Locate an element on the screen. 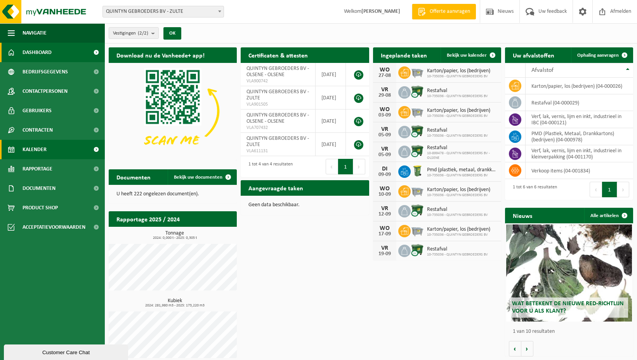 The width and height of the screenshot is (637, 360). span: 2024: 0,000 t - 2025: 0,305 t is located at coordinates (175, 238).